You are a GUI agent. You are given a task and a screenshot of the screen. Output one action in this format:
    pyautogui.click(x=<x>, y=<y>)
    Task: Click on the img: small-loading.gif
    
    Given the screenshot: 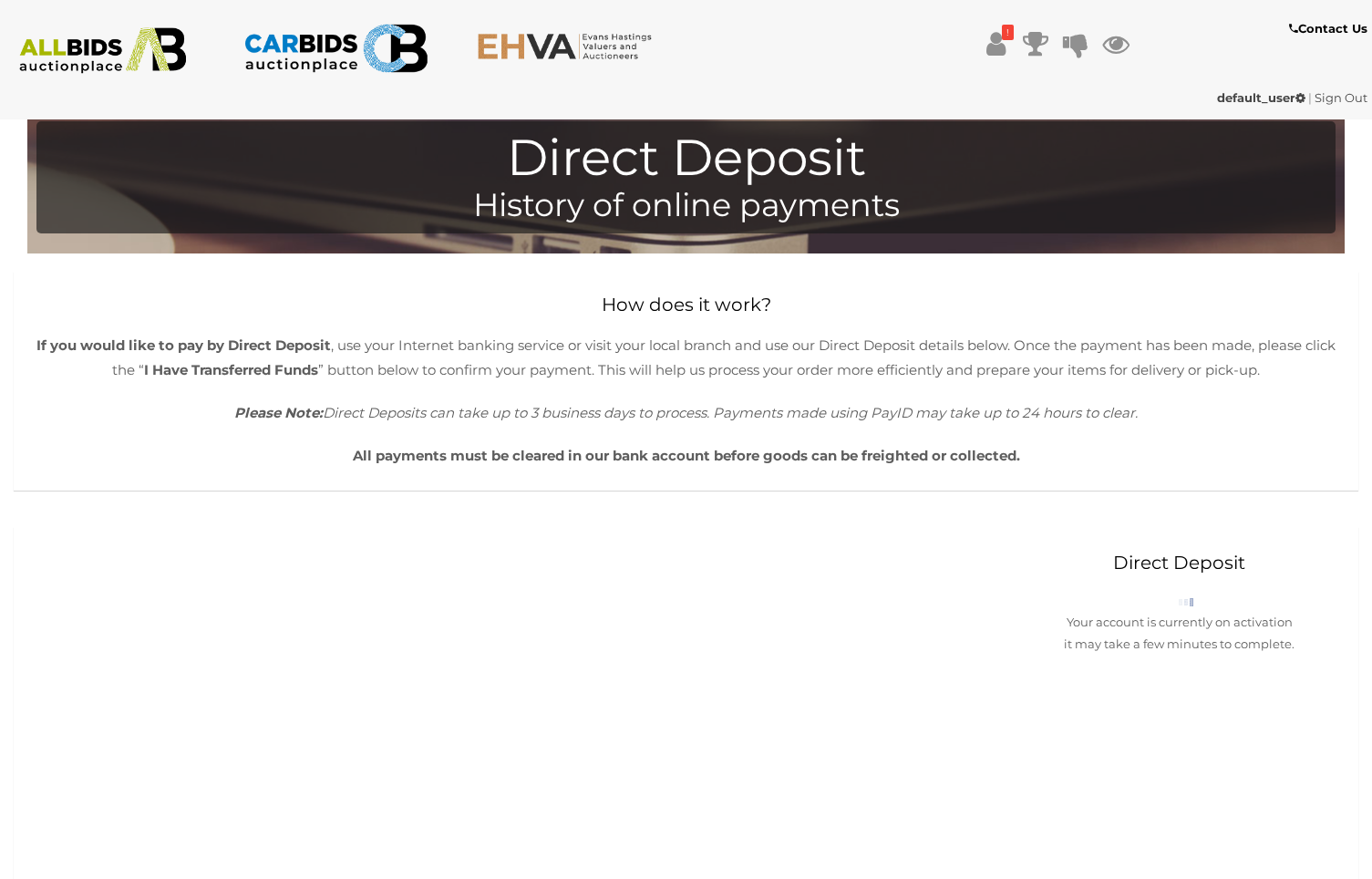 What is the action you would take?
    pyautogui.click(x=1185, y=601)
    